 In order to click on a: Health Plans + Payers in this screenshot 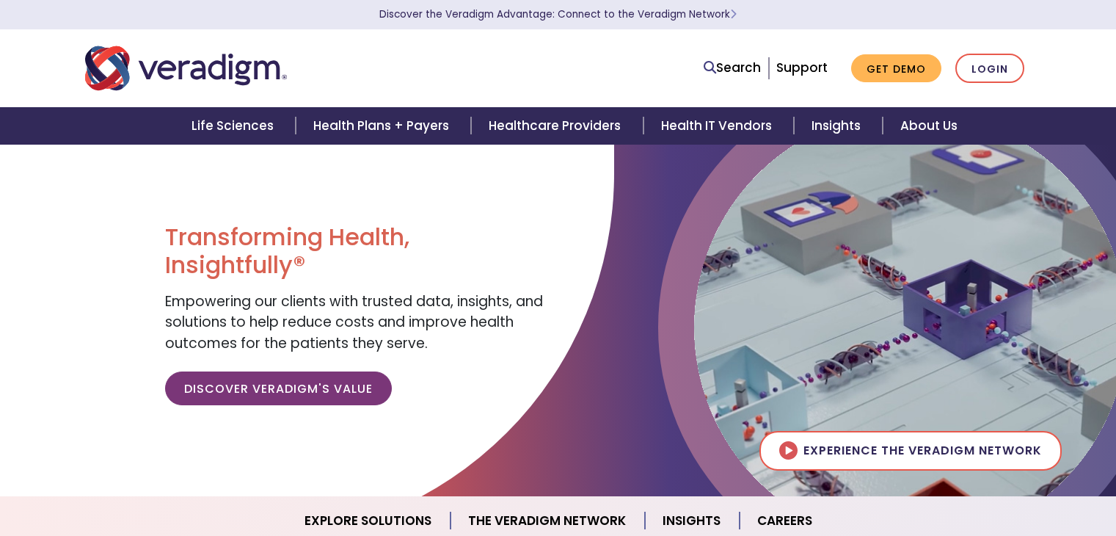, I will do `click(383, 125)`.